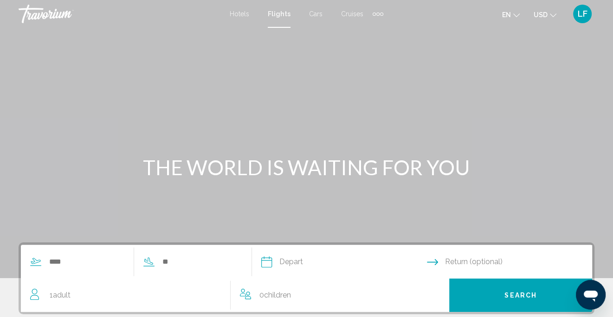 This screenshot has height=317, width=613. Describe the element at coordinates (239, 14) in the screenshot. I see `a: Hotels` at that location.